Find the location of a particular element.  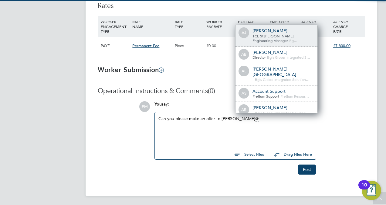

h3: Rates is located at coordinates (231, 6).